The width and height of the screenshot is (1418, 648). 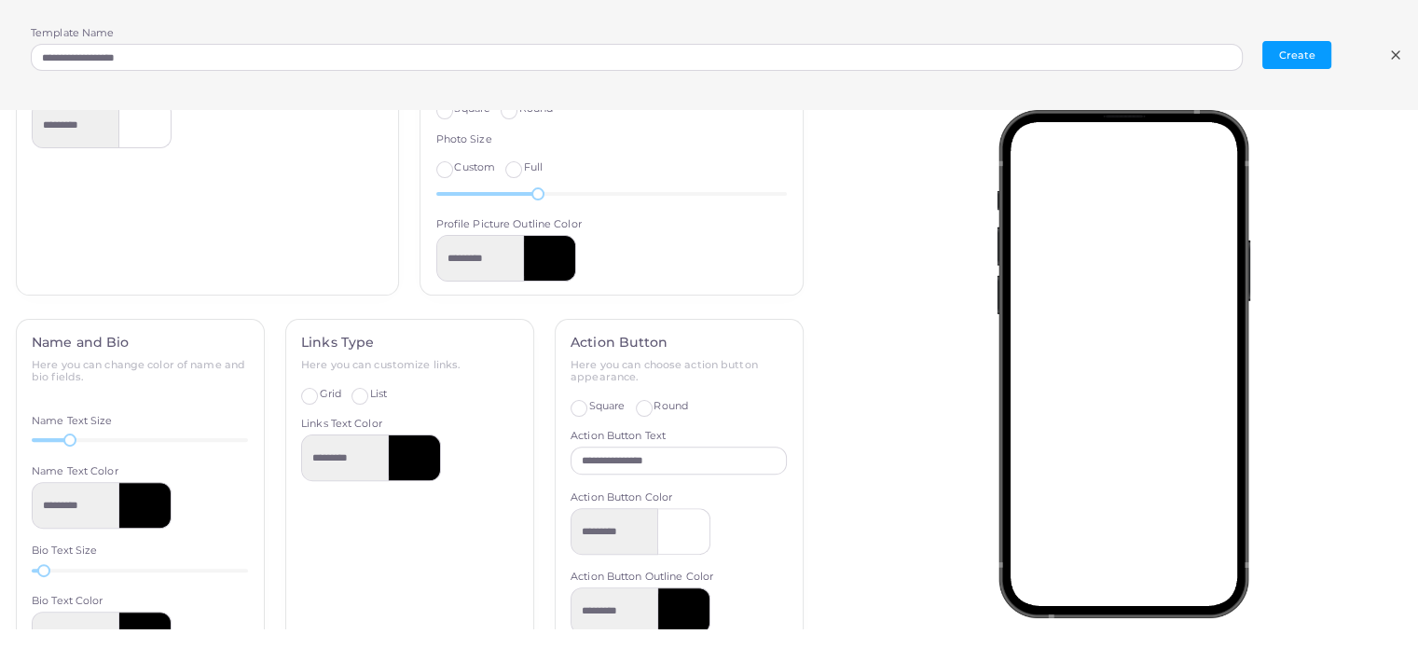 What do you see at coordinates (607, 406) in the screenshot?
I see `span: Square` at bounding box center [607, 406].